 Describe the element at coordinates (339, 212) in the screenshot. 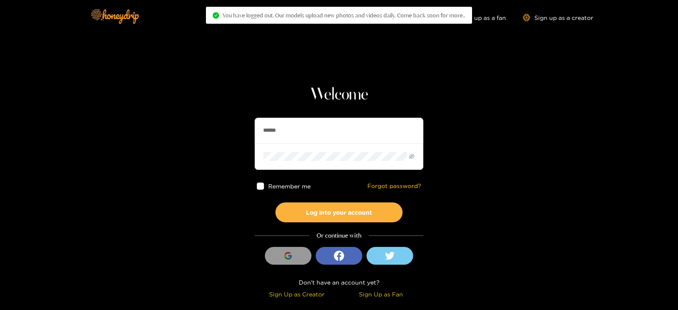

I see `button: Log into your account` at that location.